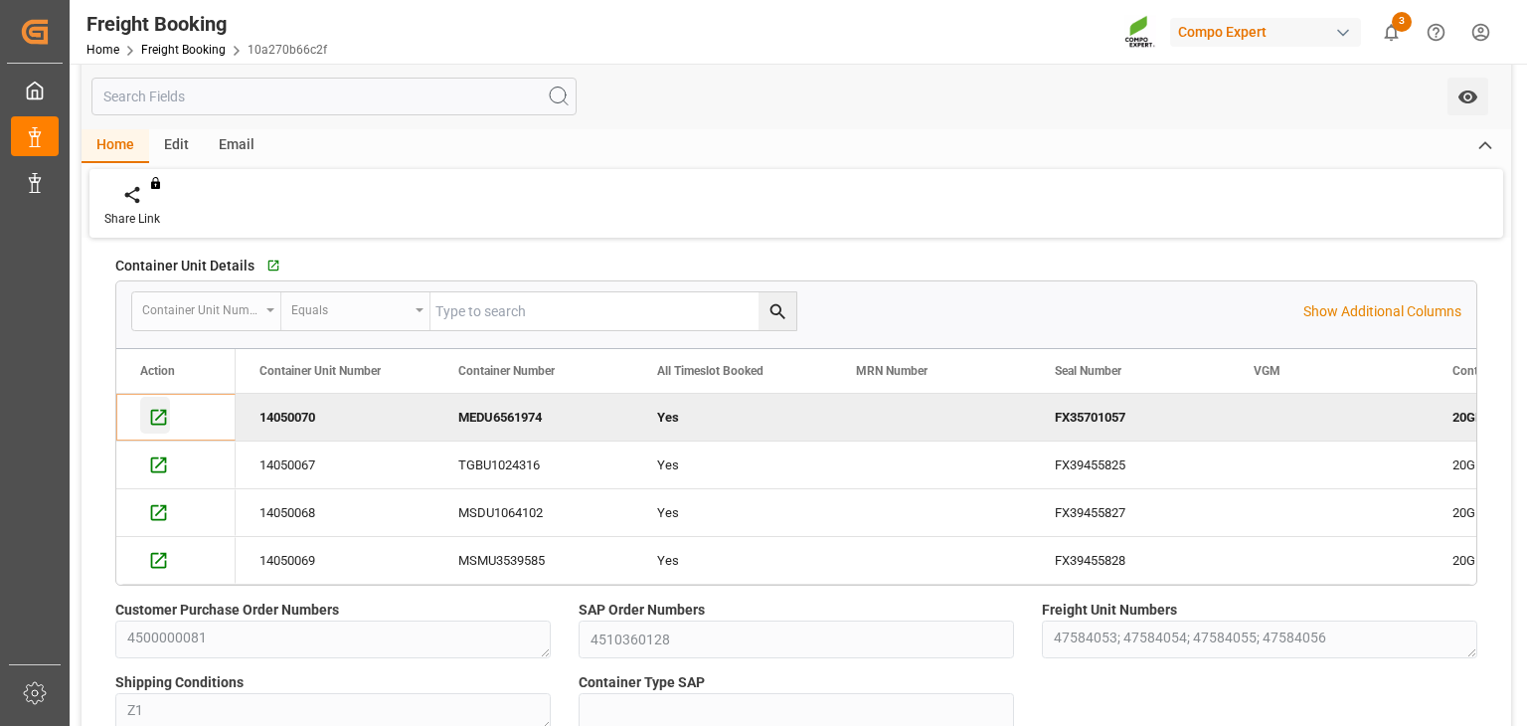 The image size is (1527, 726). Describe the element at coordinates (115, 146) in the screenshot. I see `div: Home` at that location.